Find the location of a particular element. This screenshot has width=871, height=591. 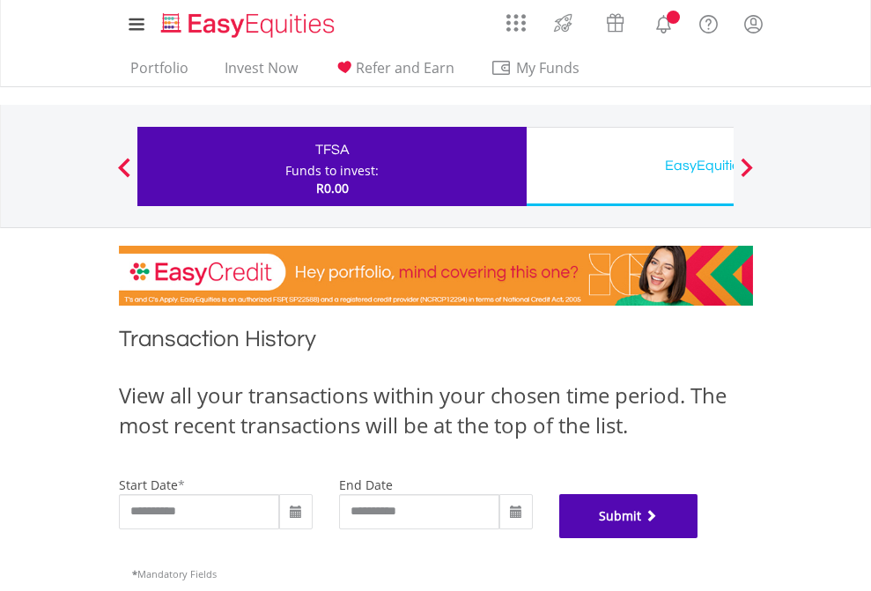

span: Mandatory Fields is located at coordinates (174, 573).